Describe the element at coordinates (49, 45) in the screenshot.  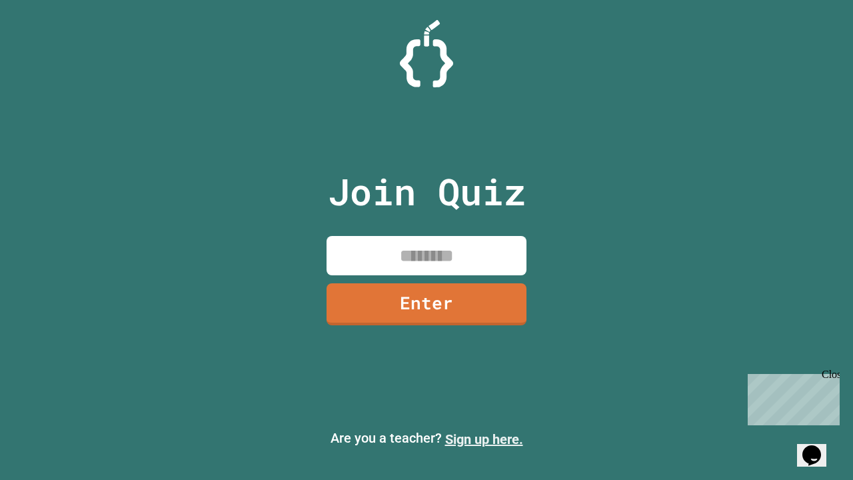
I see `div: Chat with us now!Close` at that location.